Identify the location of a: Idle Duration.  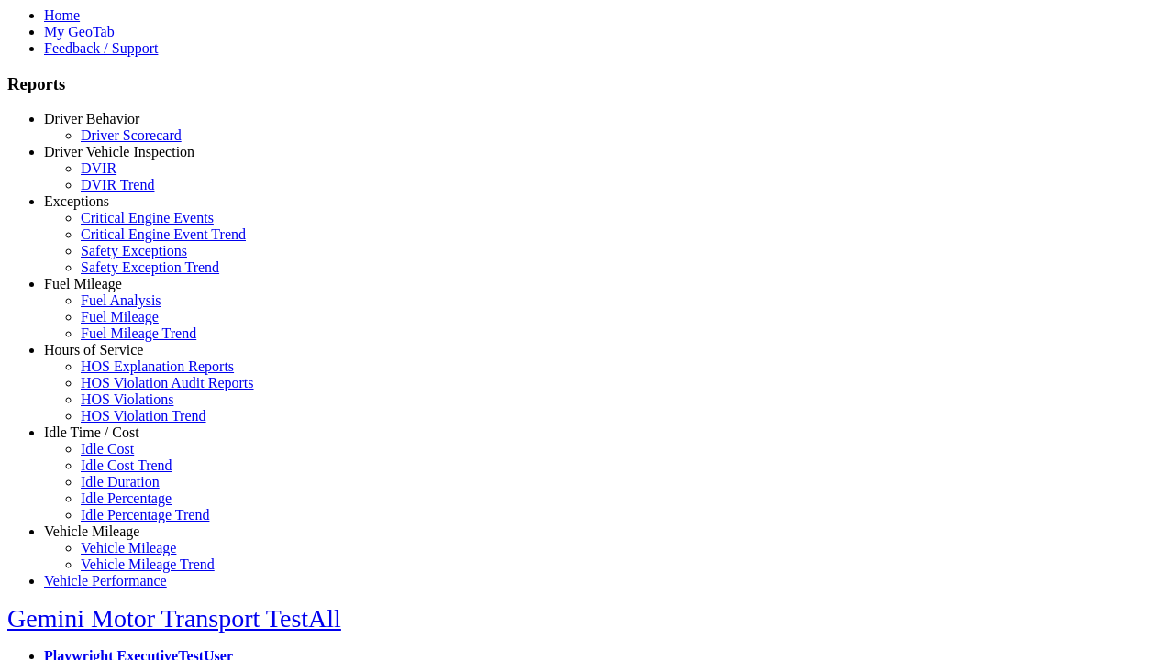
(120, 482).